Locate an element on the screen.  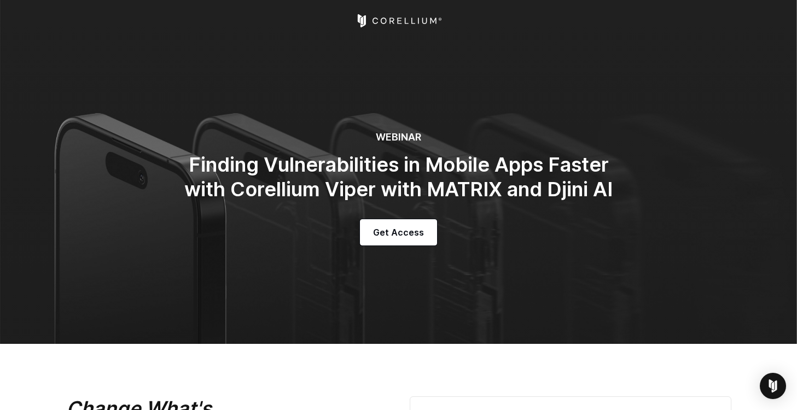
span: Get Access is located at coordinates (398, 233).